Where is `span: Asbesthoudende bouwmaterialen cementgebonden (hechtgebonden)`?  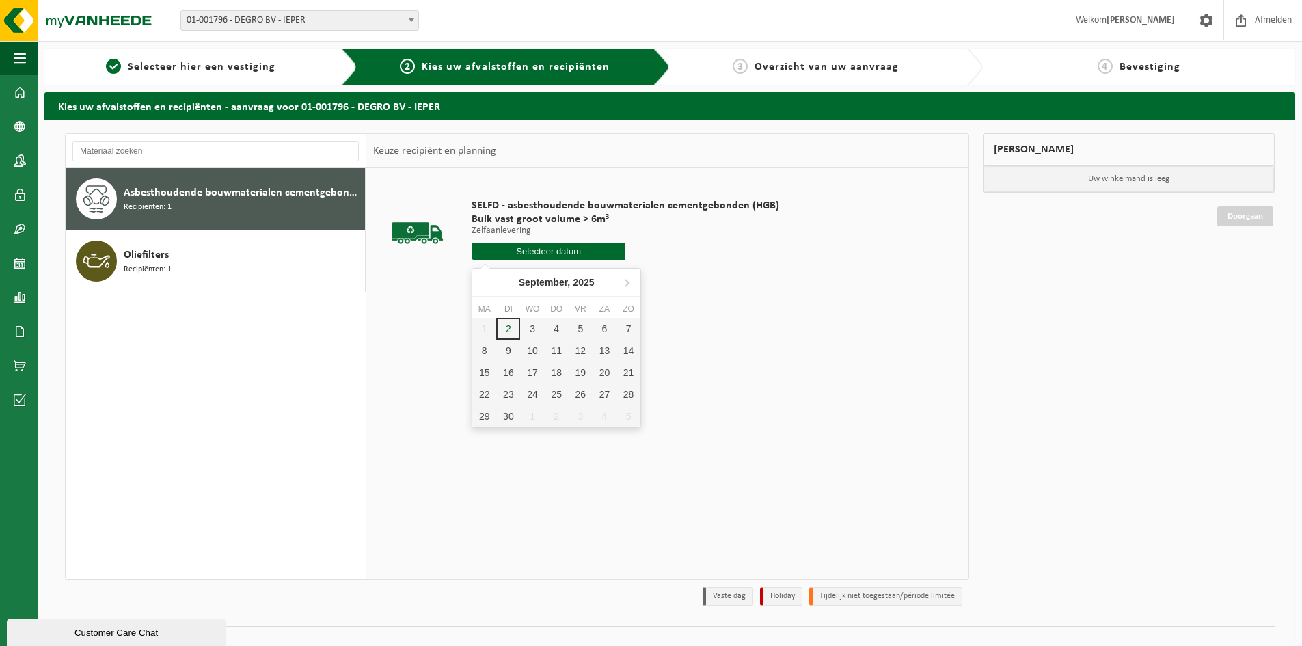
span: Asbesthoudende bouwmaterialen cementgebonden (hechtgebonden) is located at coordinates (243, 193).